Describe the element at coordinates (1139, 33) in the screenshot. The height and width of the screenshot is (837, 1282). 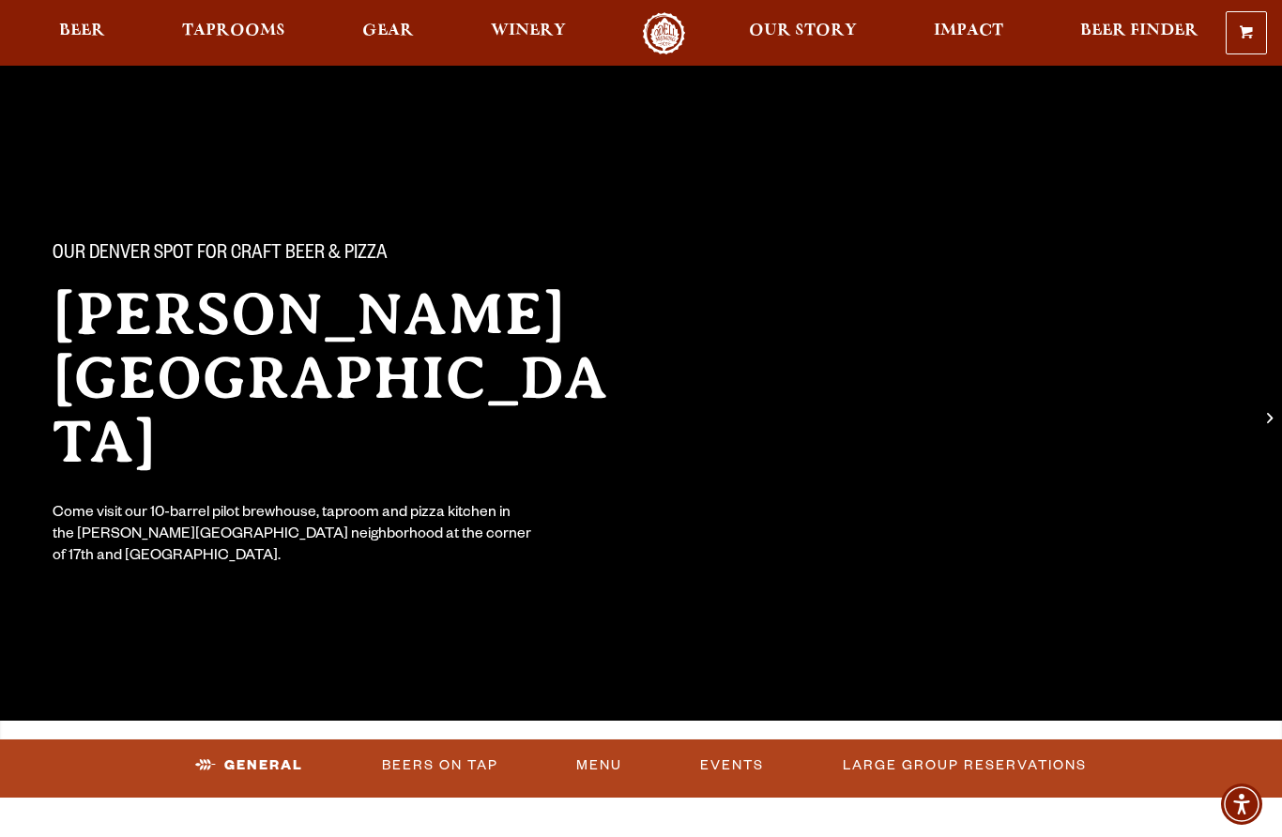
I see `a: Beer Finder` at that location.